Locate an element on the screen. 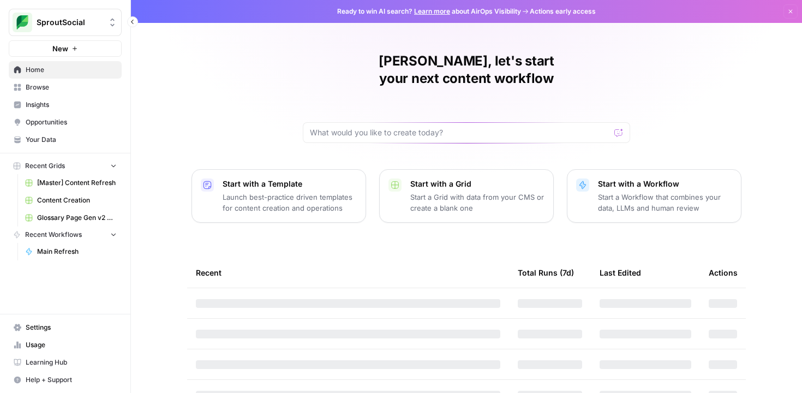 The width and height of the screenshot is (802, 393). button: Recent Grids is located at coordinates (65, 166).